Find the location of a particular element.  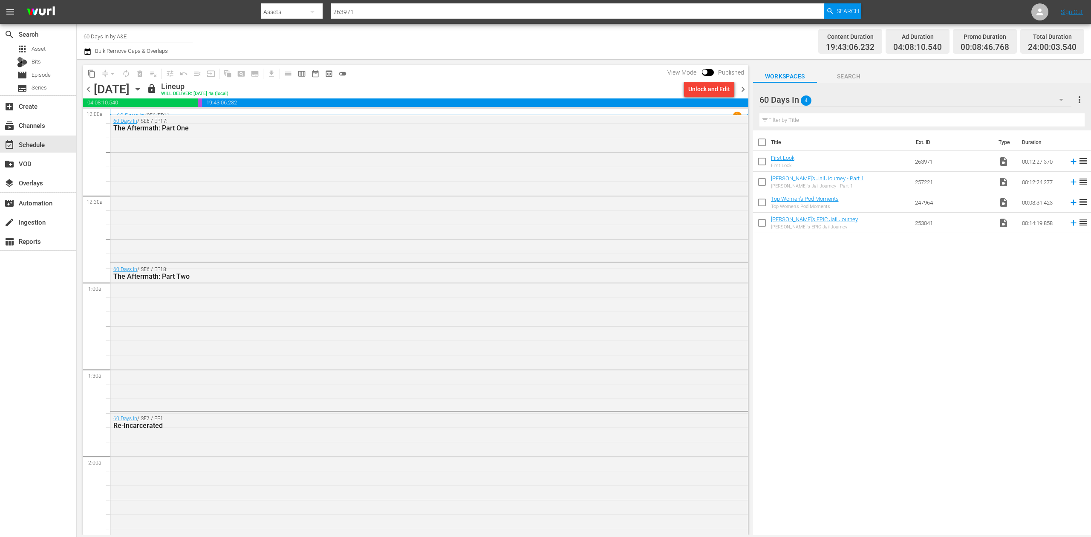

td: 247964 is located at coordinates (953, 202).